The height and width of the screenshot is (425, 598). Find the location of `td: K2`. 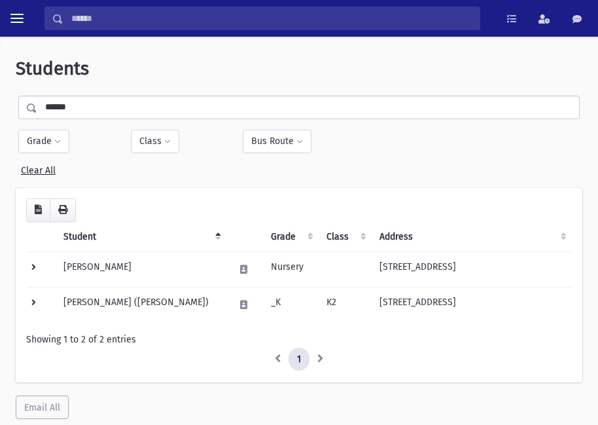

td: K2 is located at coordinates (345, 304).